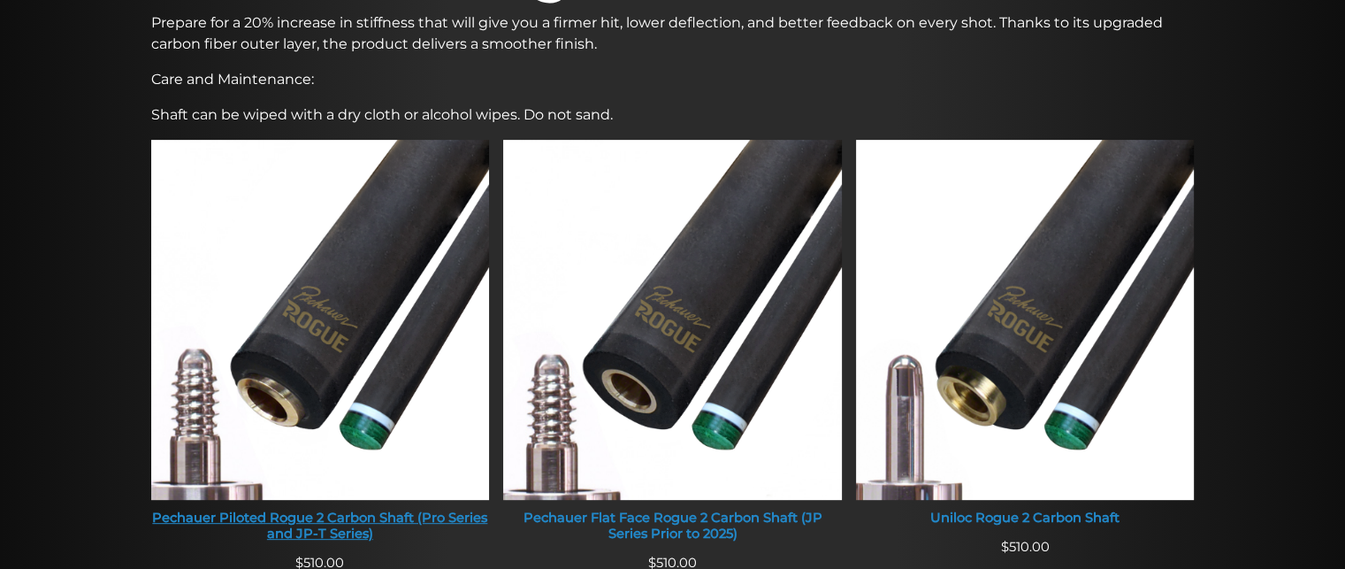  I want to click on a: Pechauer Piloted Rogue 2 Carbon Shaft (Pro Series and JP-T Series) Pechauer Piloted Rogue 2 Carbo..., so click(320, 346).